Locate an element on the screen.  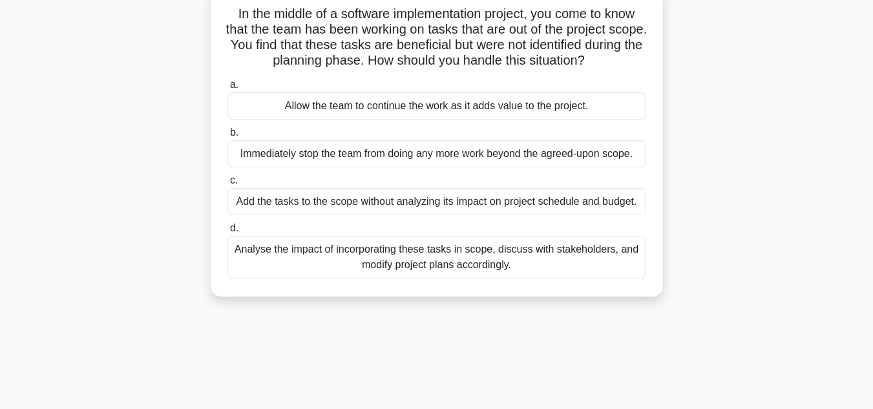
span: b. is located at coordinates (234, 132).